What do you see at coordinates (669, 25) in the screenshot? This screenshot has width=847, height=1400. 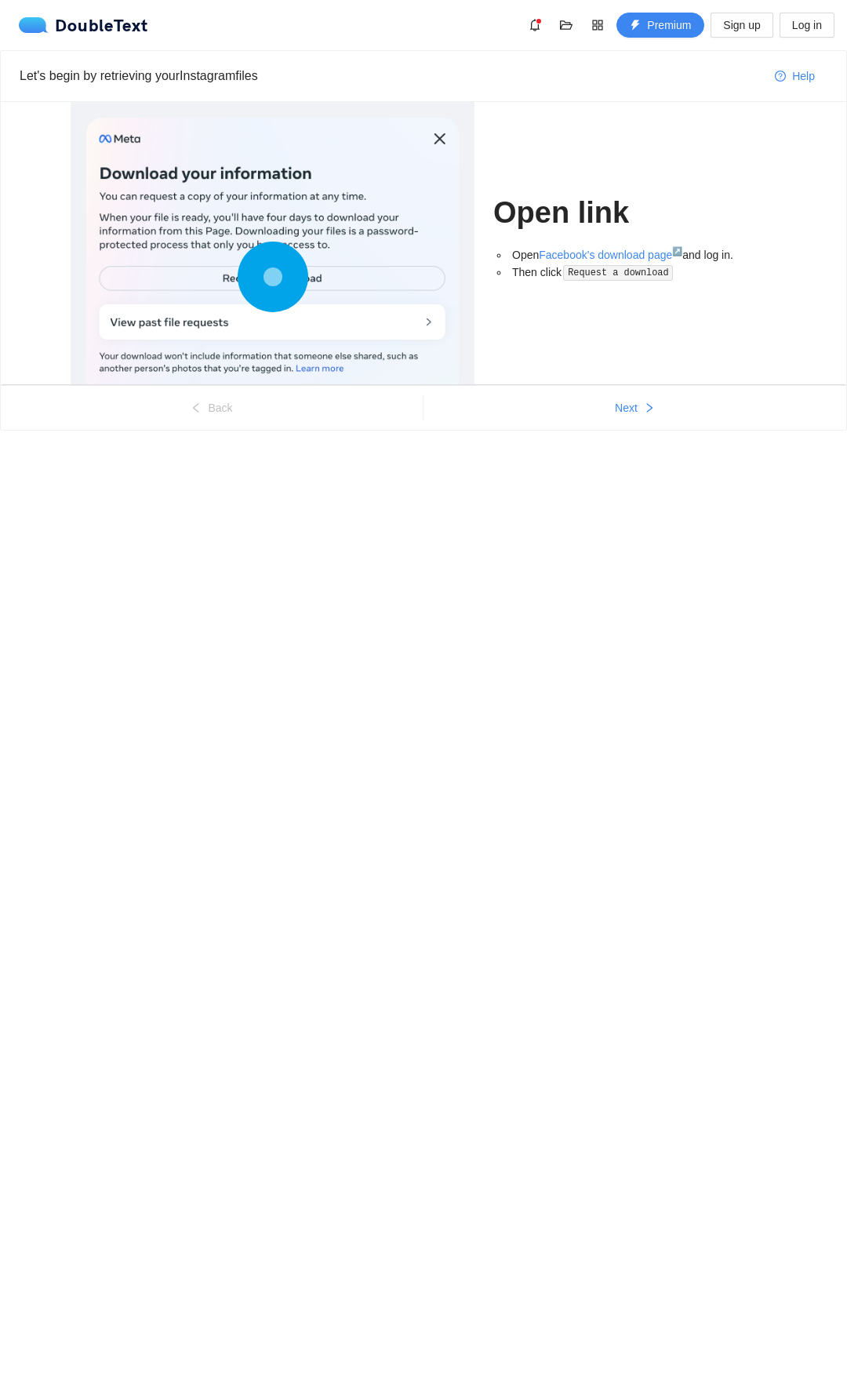 I see `span: Premium` at bounding box center [669, 25].